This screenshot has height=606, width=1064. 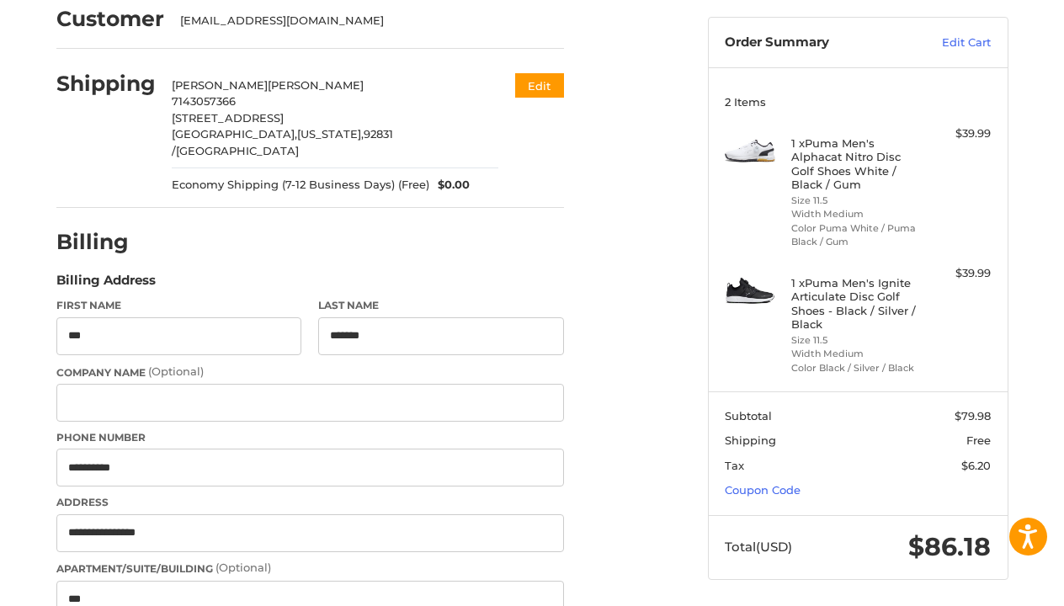 What do you see at coordinates (759, 546) in the screenshot?
I see `span: Total (USD)` at bounding box center [759, 546].